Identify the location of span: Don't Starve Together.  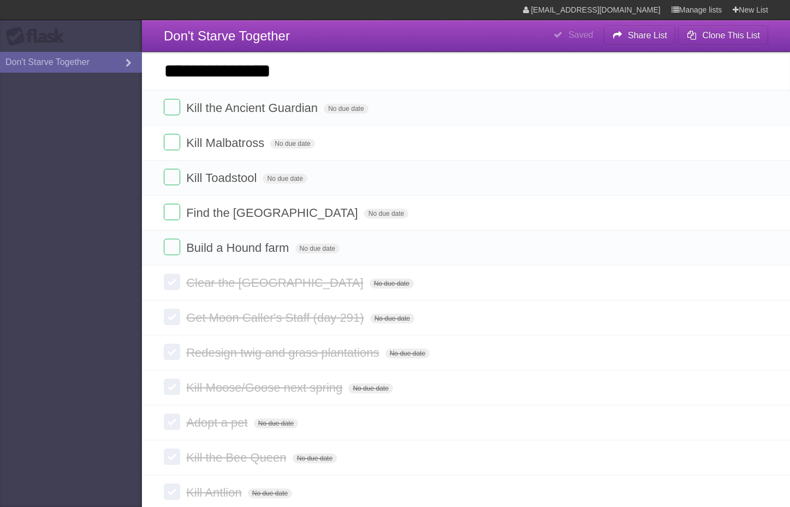
(227, 36).